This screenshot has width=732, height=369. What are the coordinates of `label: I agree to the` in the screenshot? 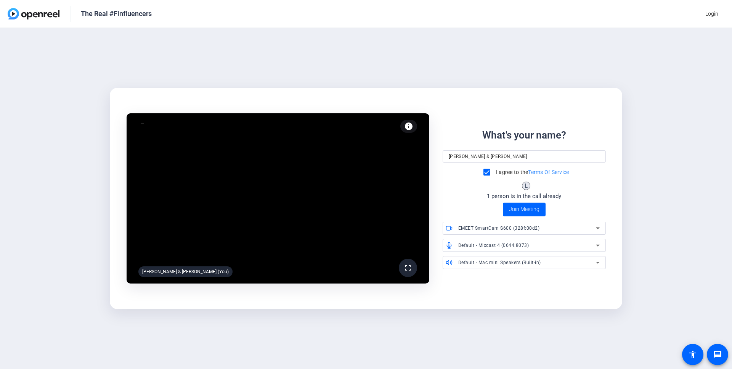 It's located at (532, 172).